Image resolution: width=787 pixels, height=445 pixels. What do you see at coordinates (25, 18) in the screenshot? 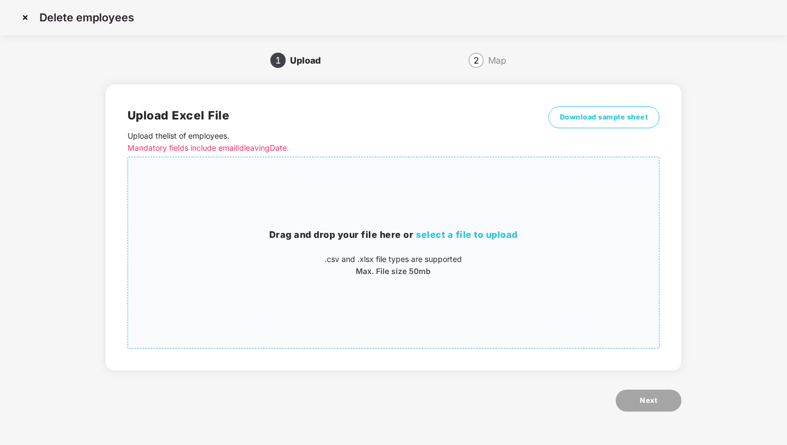
I see `img: svg+xml;base64,PHN2ZyBpZD0iQ3Jvc3MtMzJ4MzIiIHhtbG5zPSJodHRwOi8vd3d3LnczLm9yZy8yMDAwL3N2ZyIgd2lkdG...` at bounding box center [25, 18].